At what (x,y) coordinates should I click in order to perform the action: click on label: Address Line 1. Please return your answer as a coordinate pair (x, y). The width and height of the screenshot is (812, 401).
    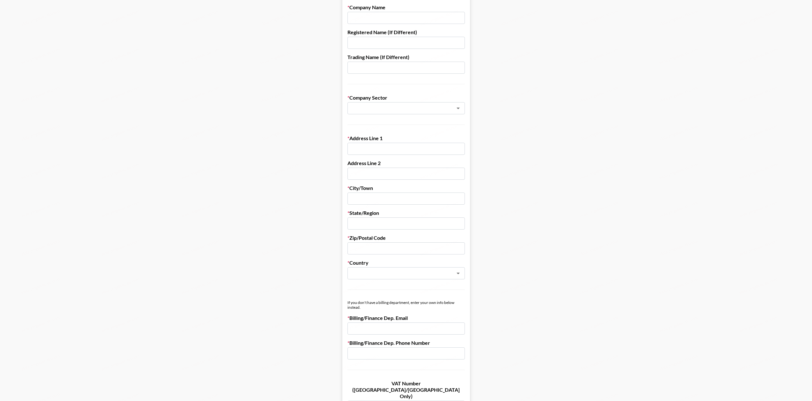
    Looking at the image, I should click on (406, 138).